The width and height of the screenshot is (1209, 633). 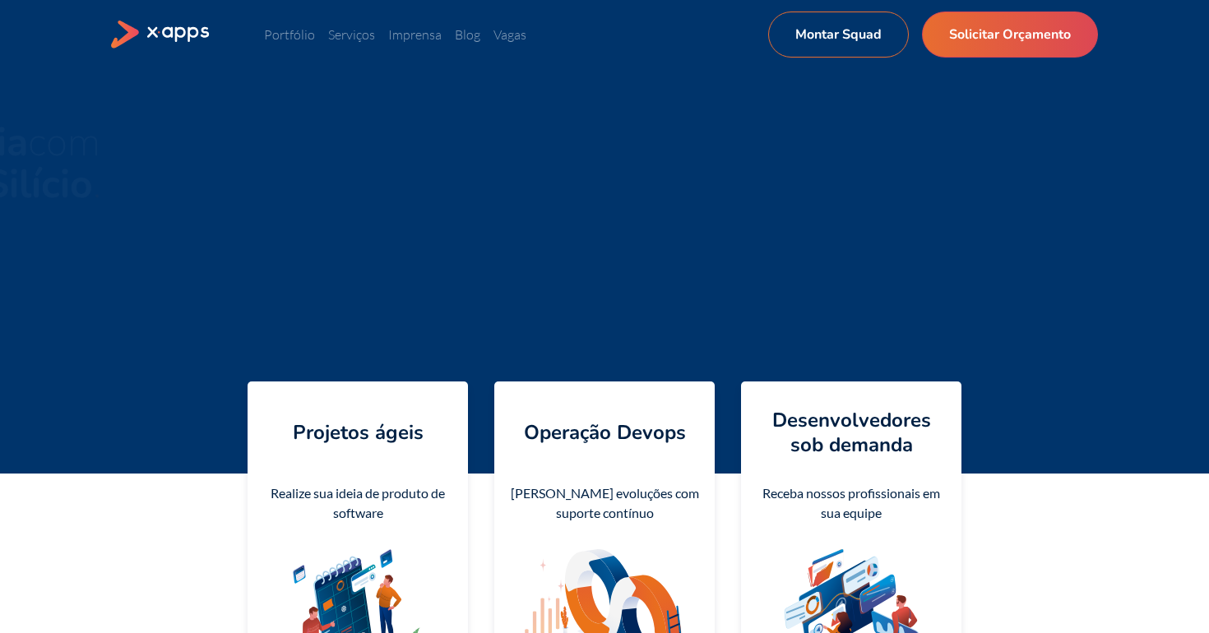 I want to click on span: Seu time de com a cultura do, so click(x=344, y=163).